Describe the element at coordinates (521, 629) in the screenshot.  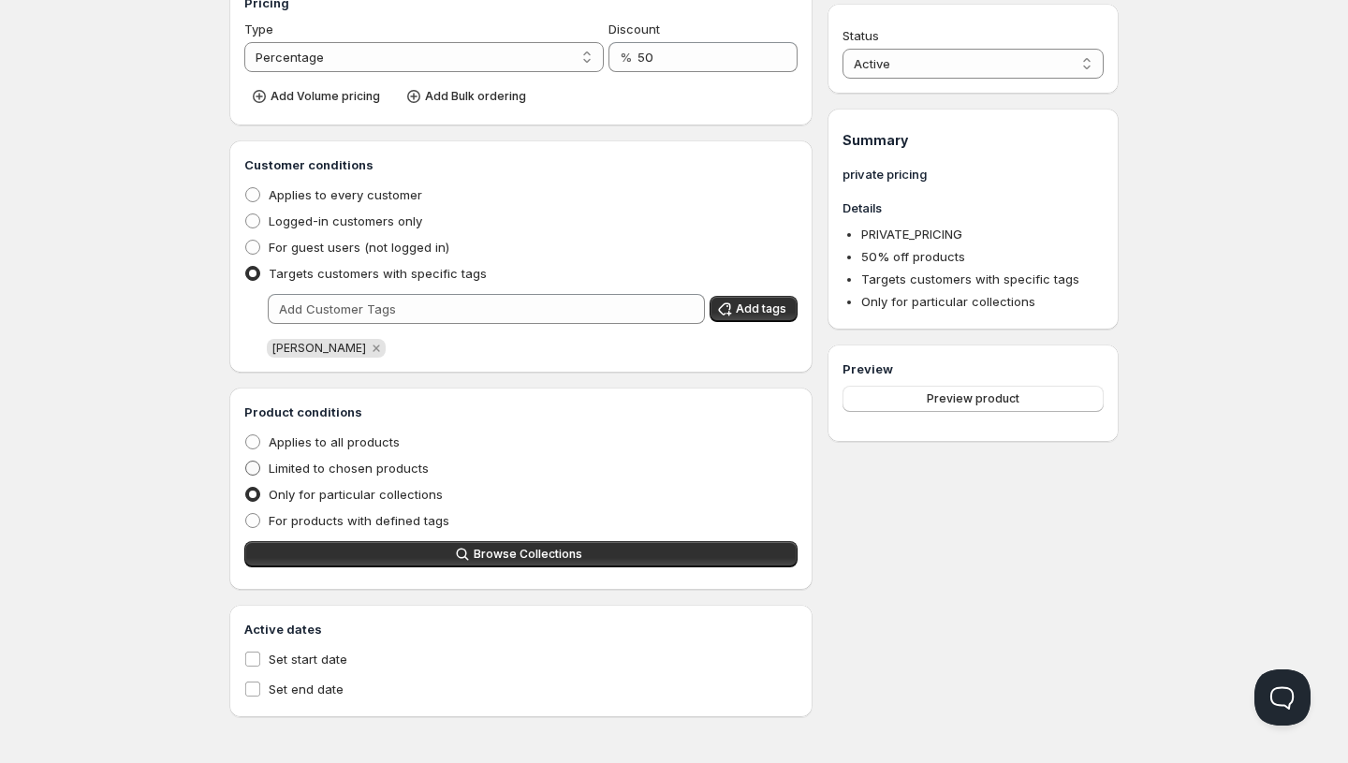
I see `h3: Active dates` at that location.